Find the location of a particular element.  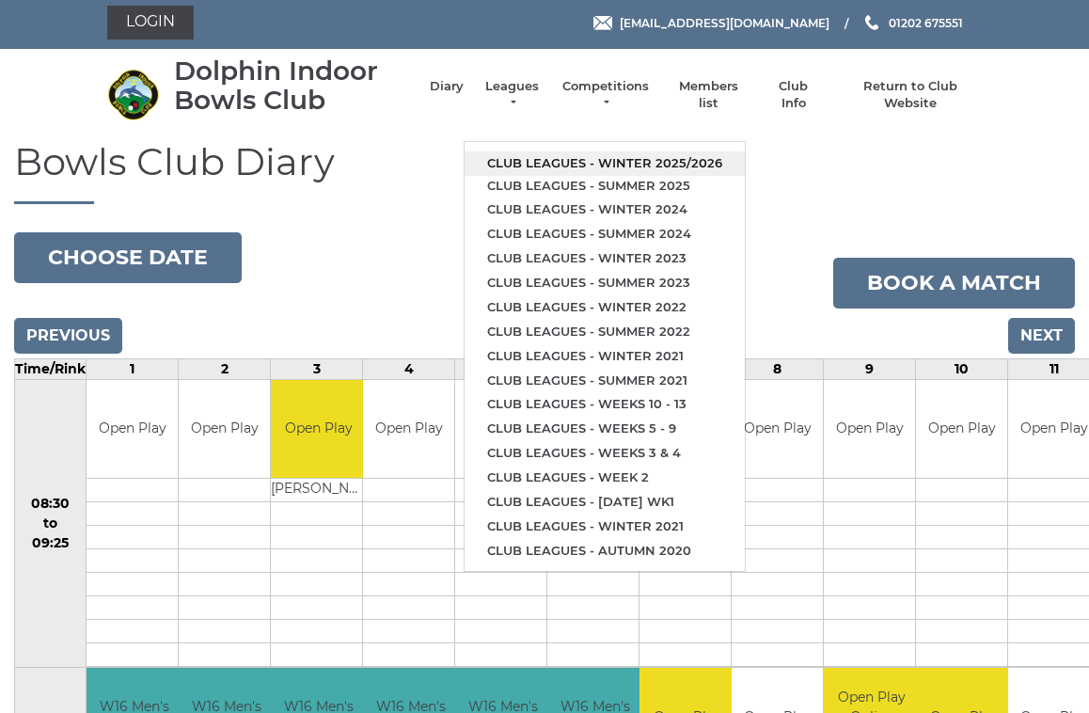

a: Club leagues - Weeks 3 & 4 is located at coordinates (605, 453).